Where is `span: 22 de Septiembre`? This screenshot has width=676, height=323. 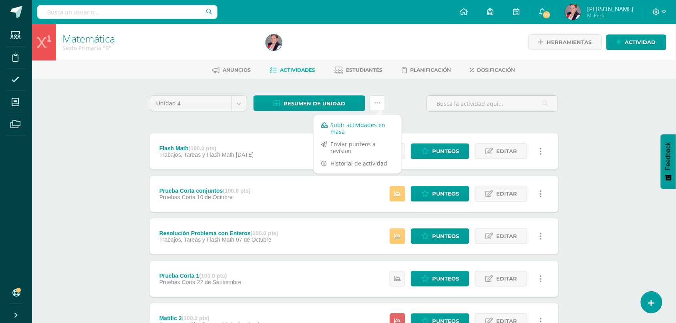 span: 22 de Septiembre is located at coordinates (219, 282).